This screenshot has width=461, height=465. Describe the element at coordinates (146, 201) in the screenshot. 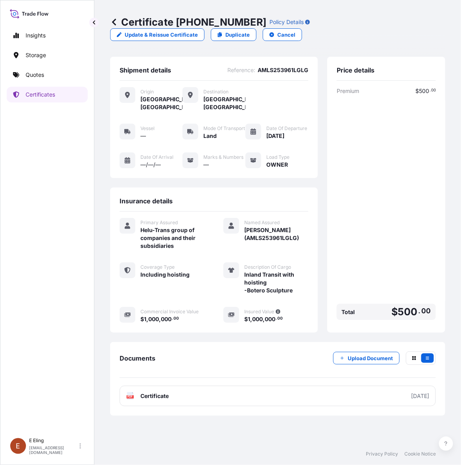

I see `span: Insurance details` at that location.